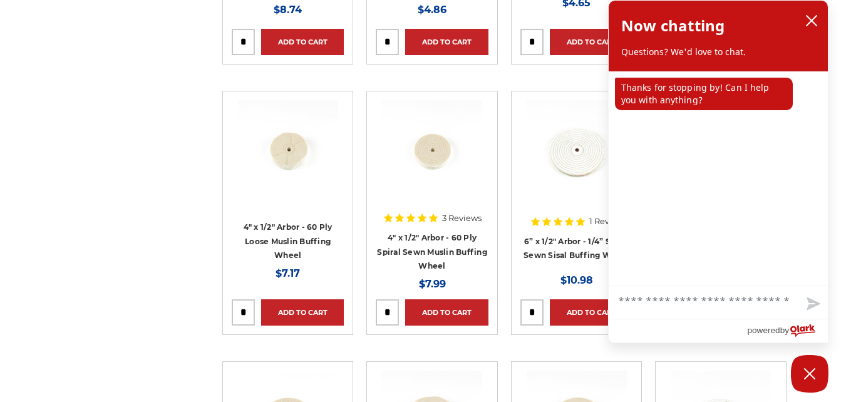 The width and height of the screenshot is (841, 402). I want to click on span: $7.99, so click(432, 284).